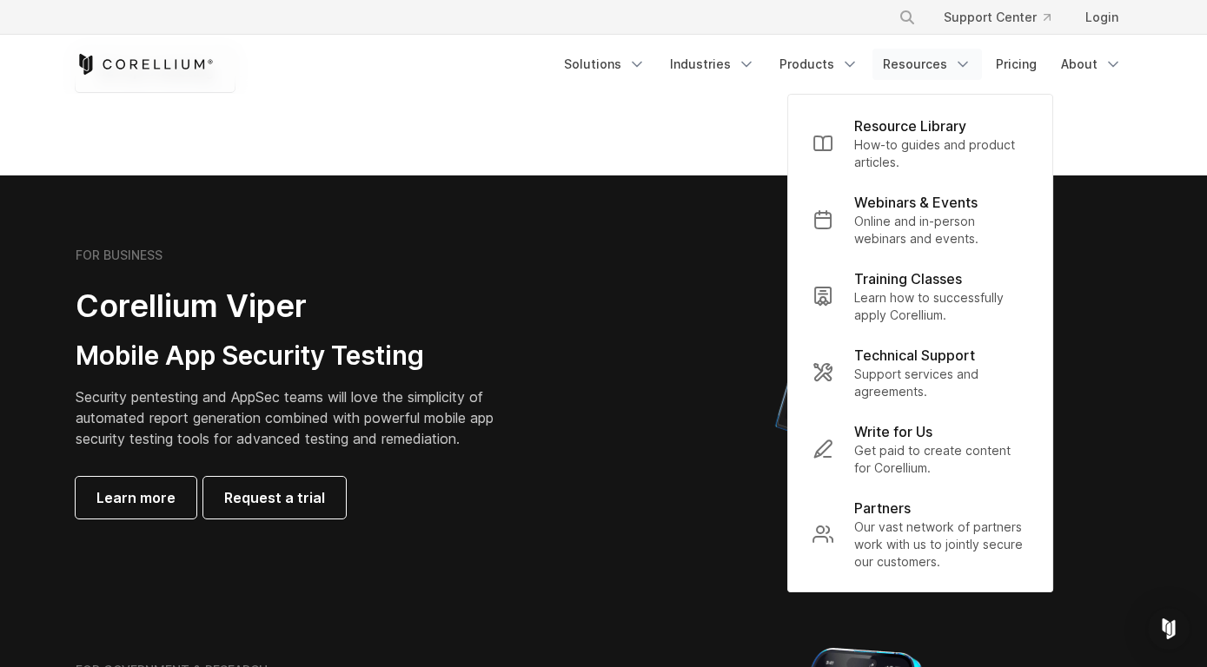 This screenshot has height=667, width=1207. Describe the element at coordinates (920, 449) in the screenshot. I see `a: Write for Us Get paid to create content for Corellium.` at that location.